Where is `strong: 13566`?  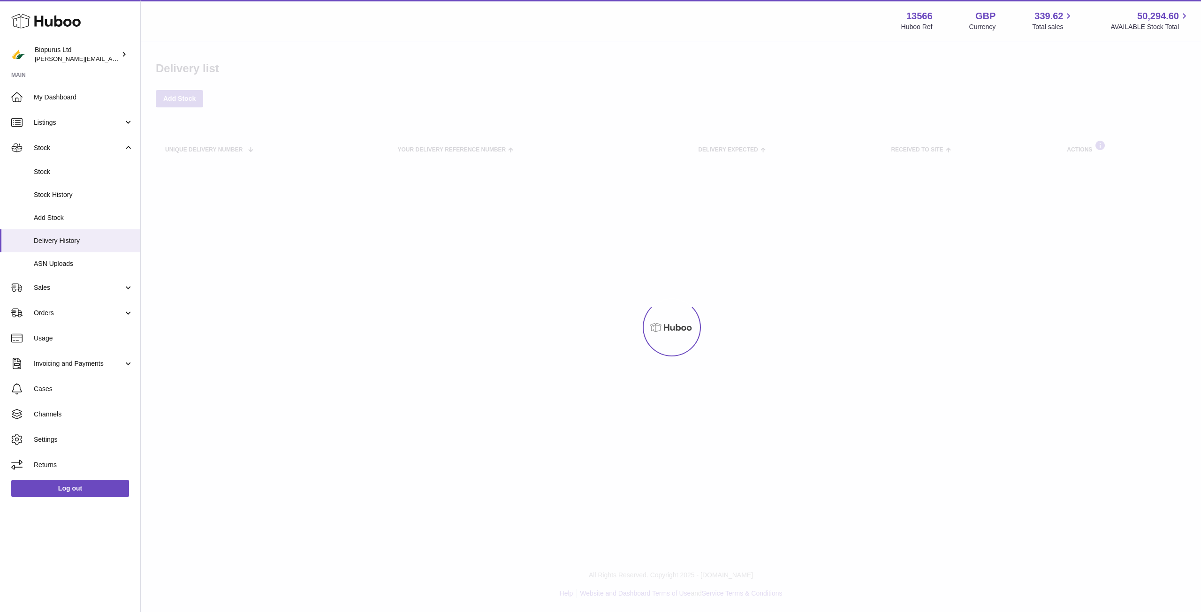 strong: 13566 is located at coordinates (919, 16).